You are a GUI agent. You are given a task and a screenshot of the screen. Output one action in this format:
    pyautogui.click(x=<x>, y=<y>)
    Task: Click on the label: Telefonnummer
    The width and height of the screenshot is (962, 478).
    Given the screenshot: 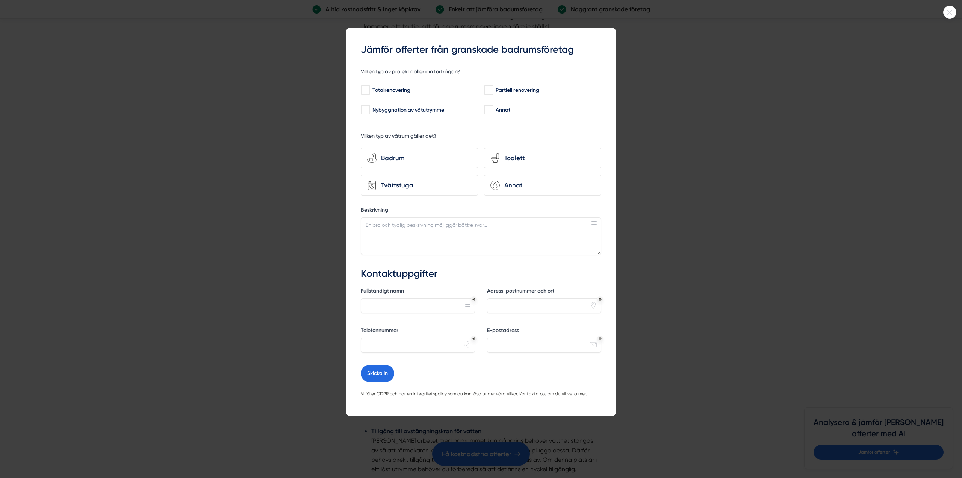 What is the action you would take?
    pyautogui.click(x=418, y=331)
    